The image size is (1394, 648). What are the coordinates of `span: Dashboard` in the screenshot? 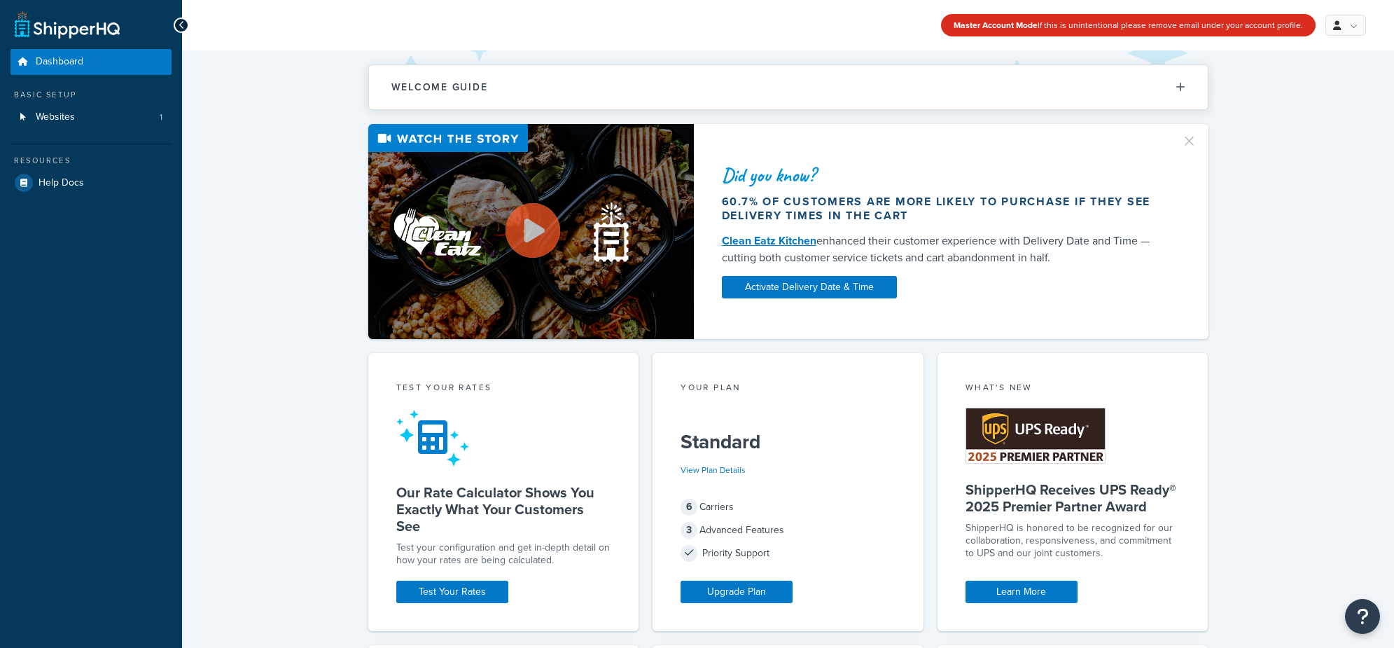 It's located at (60, 62).